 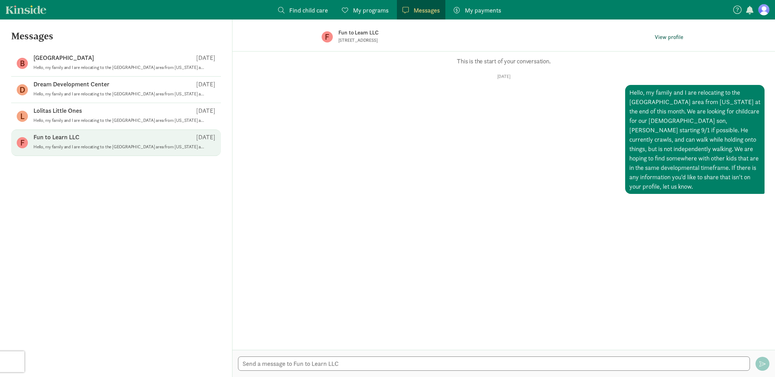 I want to click on span: View profile, so click(x=669, y=37).